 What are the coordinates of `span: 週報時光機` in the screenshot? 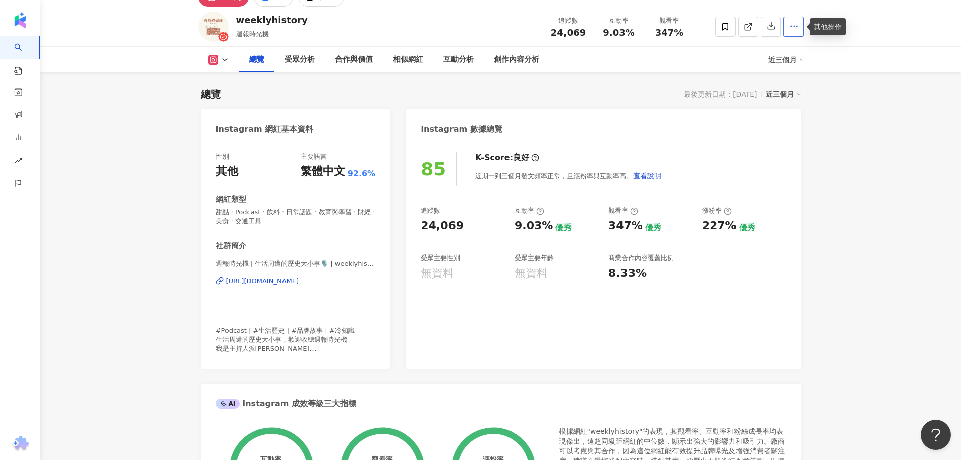 It's located at (252, 34).